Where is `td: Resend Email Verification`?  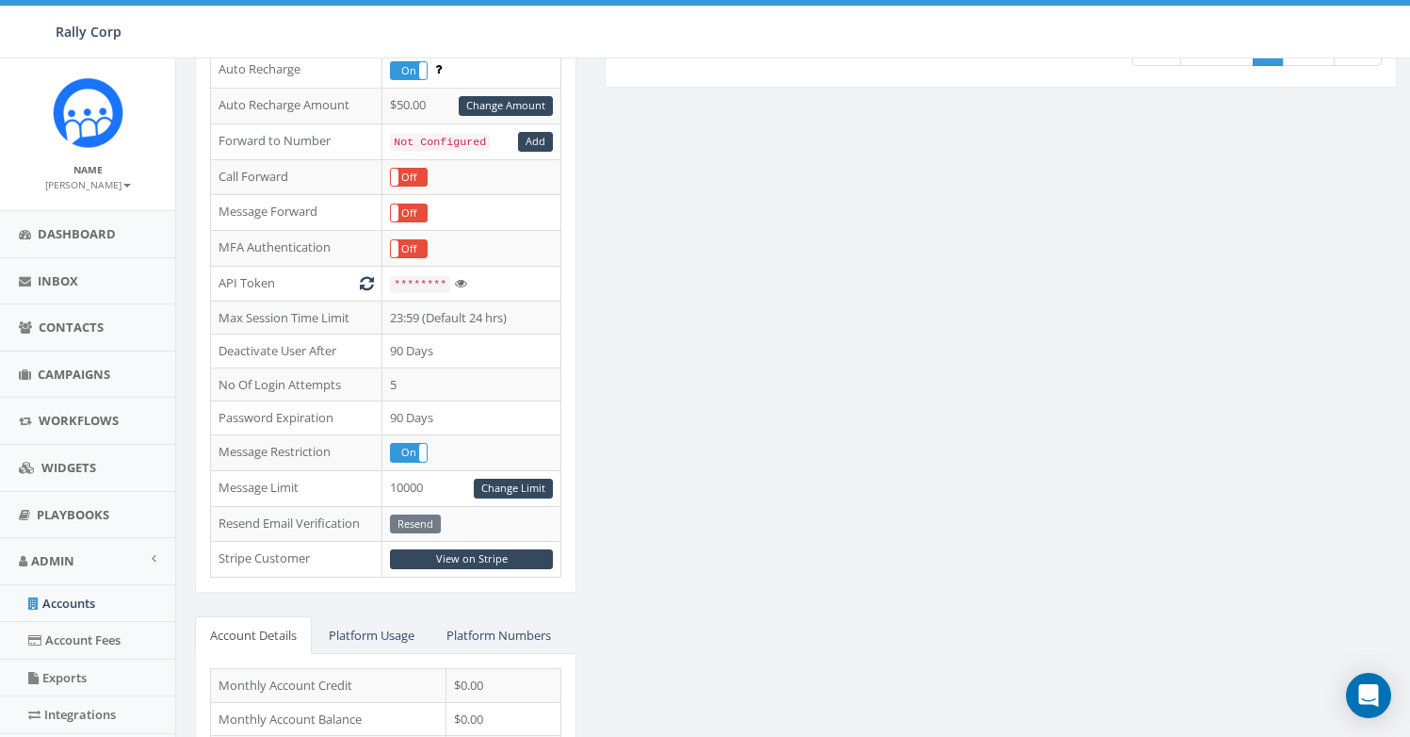 td: Resend Email Verification is located at coordinates (297, 524).